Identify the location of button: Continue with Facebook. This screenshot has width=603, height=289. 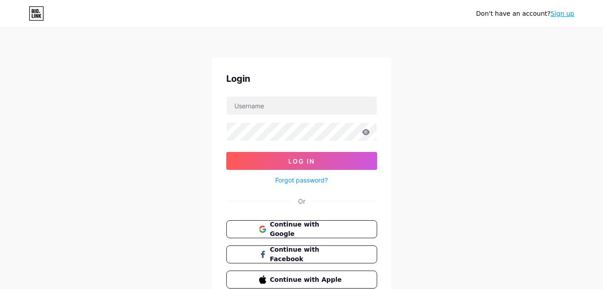
(302, 254).